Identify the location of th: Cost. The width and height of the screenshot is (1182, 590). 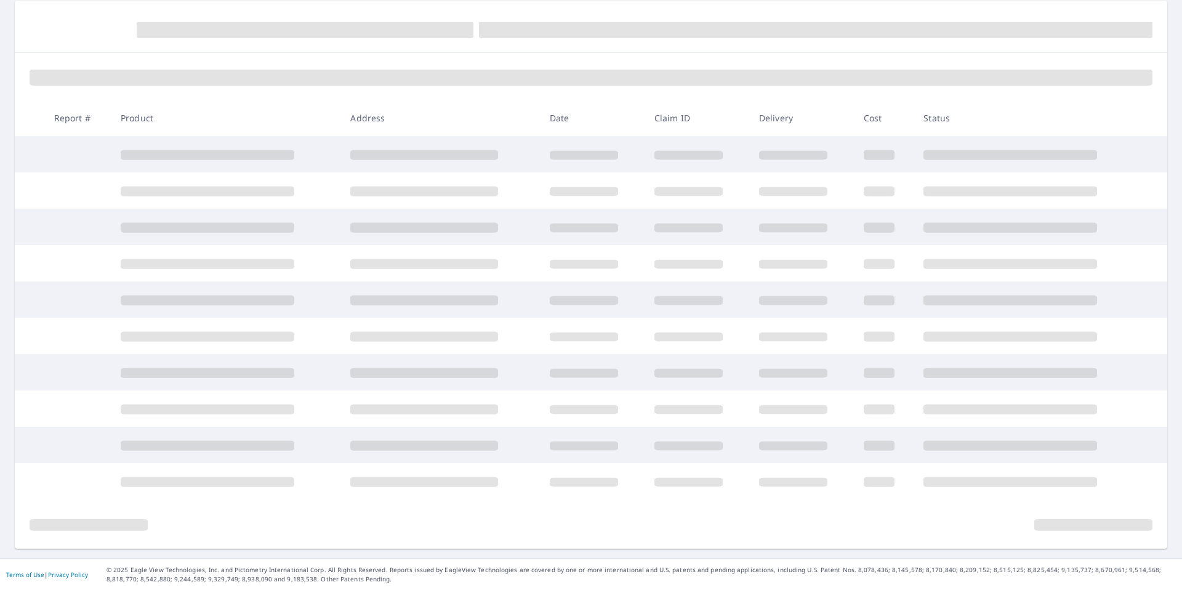
(884, 118).